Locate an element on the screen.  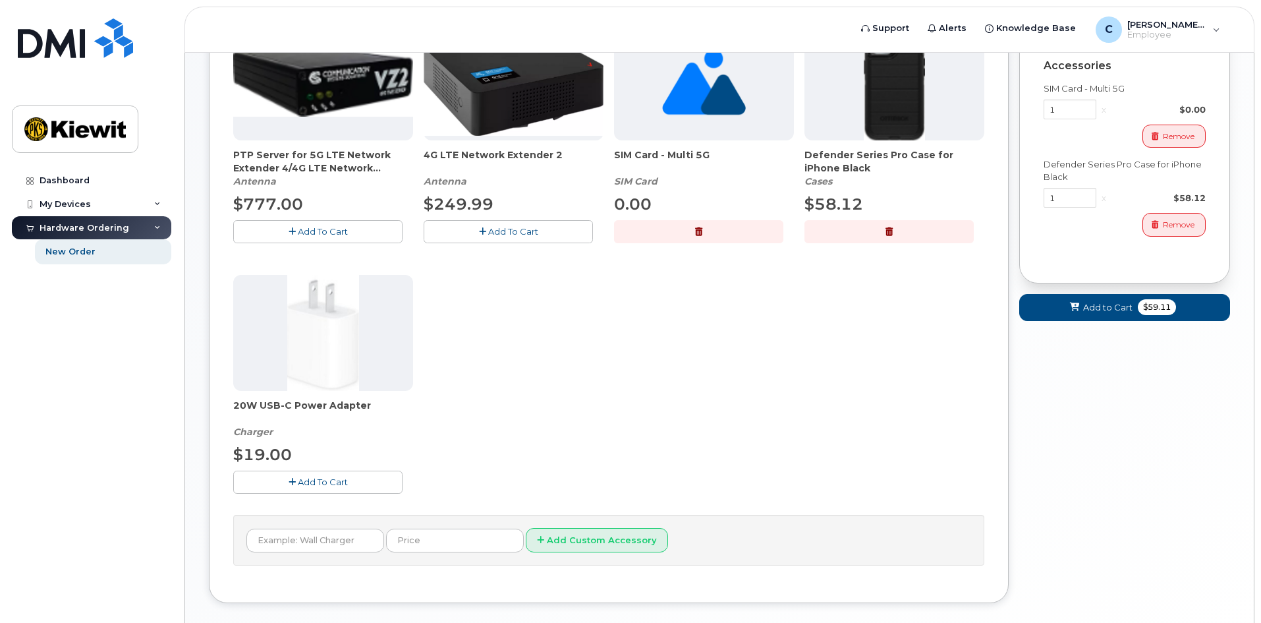
span: SIM Card - Multi 5G is located at coordinates (704, 161).